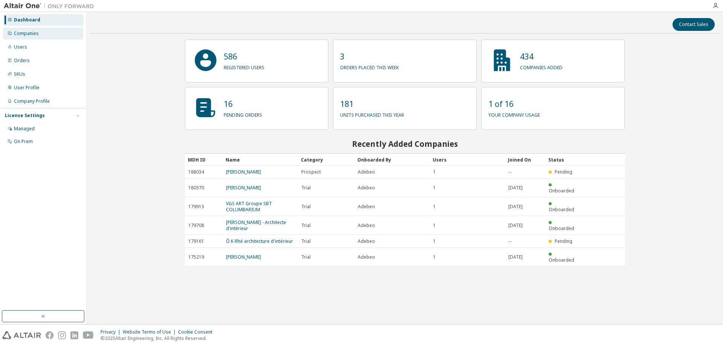  Describe the element at coordinates (197, 332) in the screenshot. I see `div: Cookie Consent` at that location.